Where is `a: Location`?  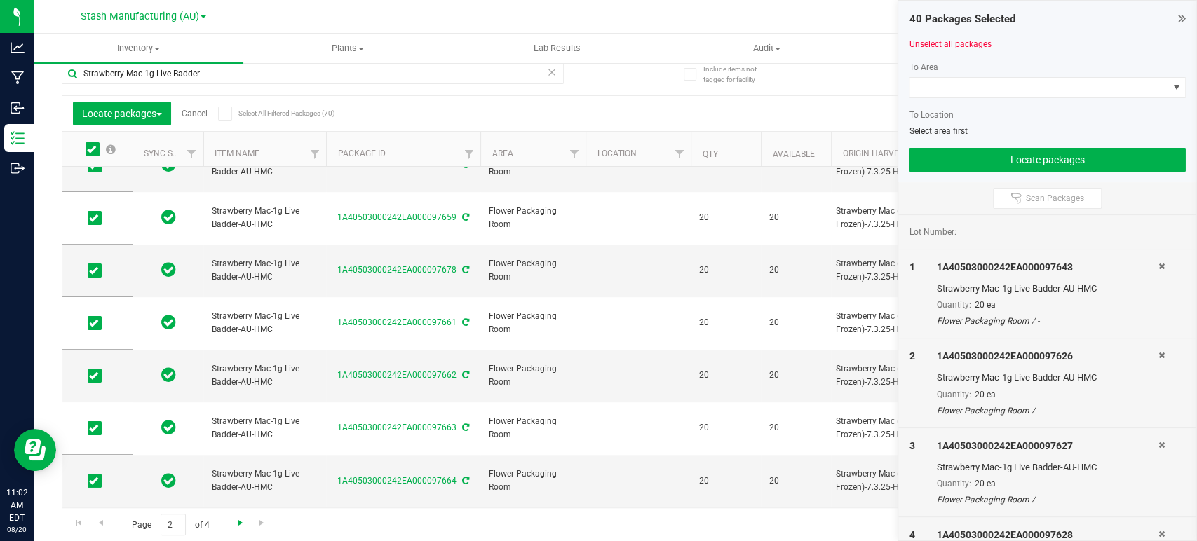 a: Location is located at coordinates (616, 154).